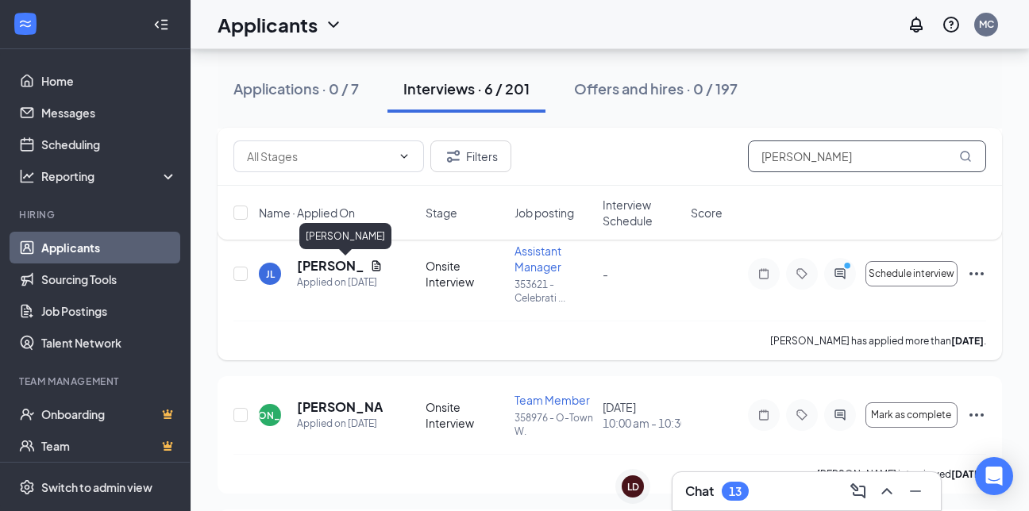  Describe the element at coordinates (161, 25) in the screenshot. I see `svg: Collapse` at that location.